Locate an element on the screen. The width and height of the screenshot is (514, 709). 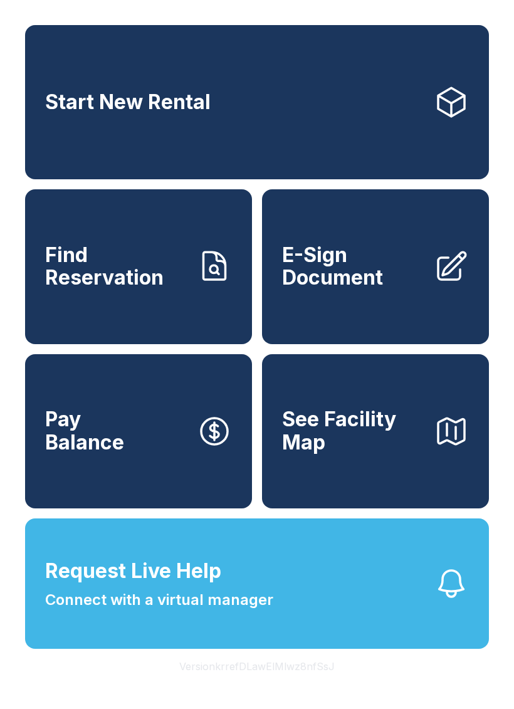
span: Pay Balance is located at coordinates (85, 431).